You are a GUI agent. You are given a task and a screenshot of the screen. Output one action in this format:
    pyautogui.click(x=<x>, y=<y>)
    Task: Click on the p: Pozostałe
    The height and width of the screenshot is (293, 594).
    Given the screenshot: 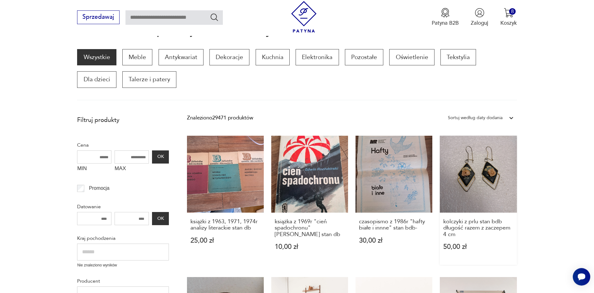 What is the action you would take?
    pyautogui.click(x=364, y=57)
    